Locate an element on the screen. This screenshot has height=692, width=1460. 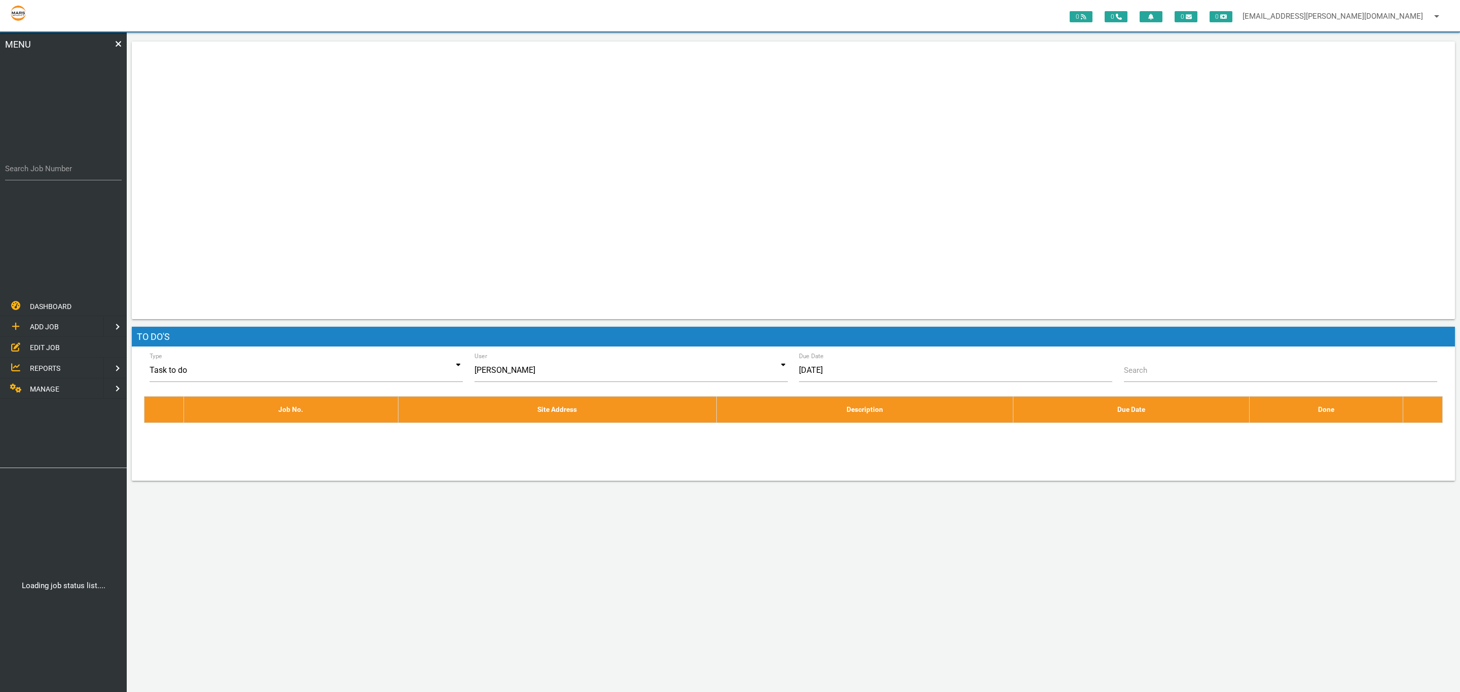
th: Due Date is located at coordinates (1132, 410).